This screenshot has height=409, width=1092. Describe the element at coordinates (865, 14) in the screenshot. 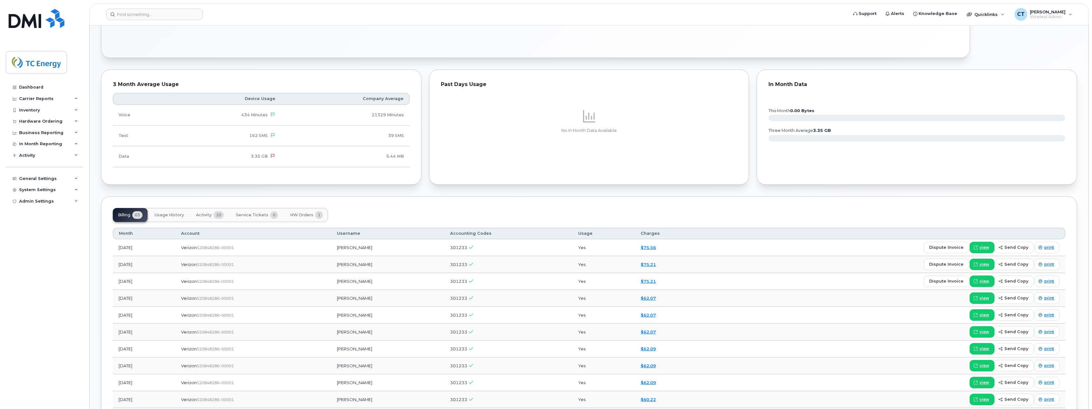

I see `a: Support` at that location.